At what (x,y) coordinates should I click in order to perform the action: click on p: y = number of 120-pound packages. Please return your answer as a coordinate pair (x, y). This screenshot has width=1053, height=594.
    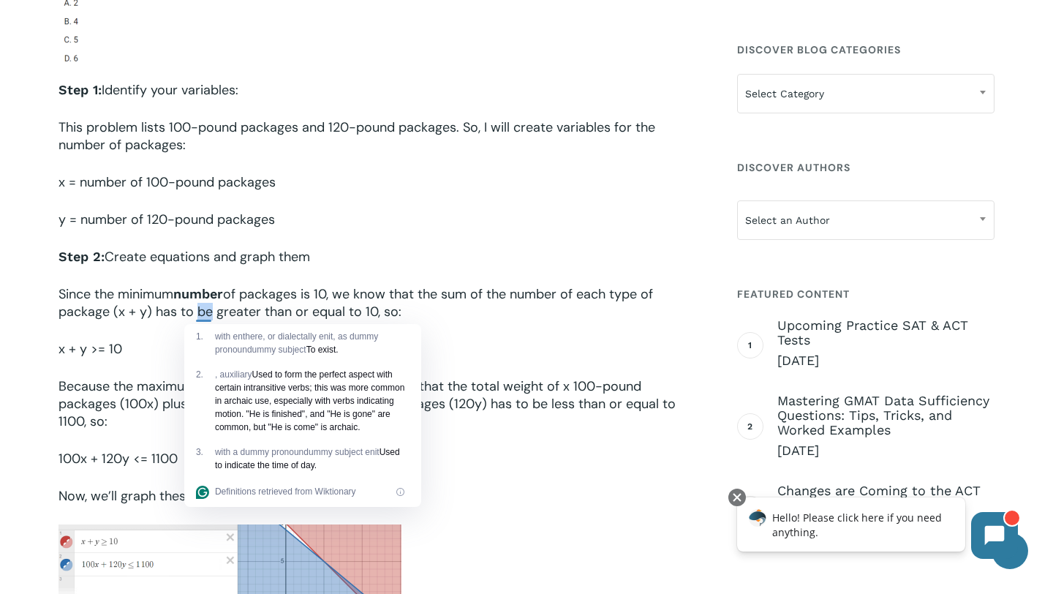
    Looking at the image, I should click on (379, 229).